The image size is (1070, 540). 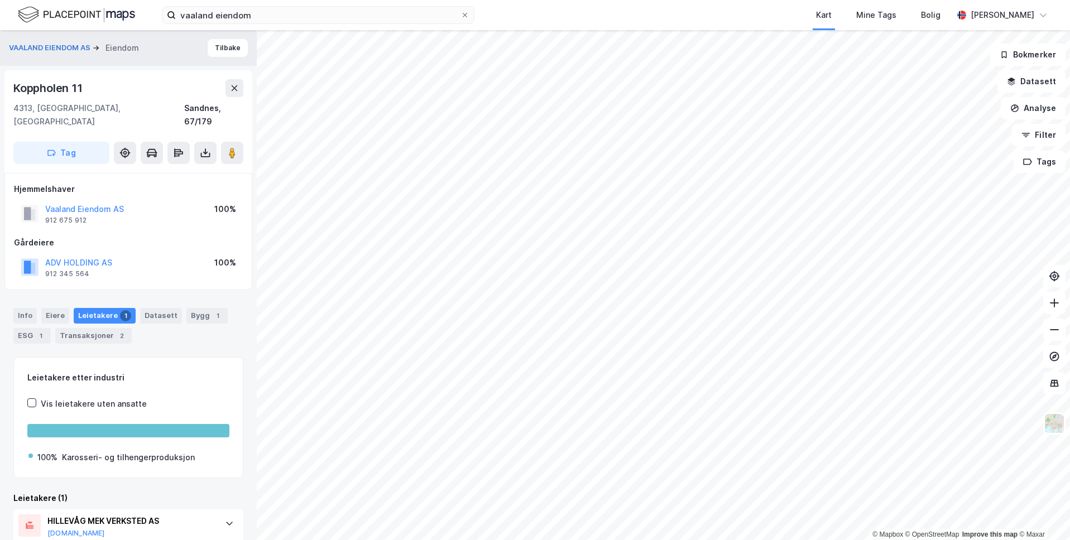 I want to click on div: Transaksjoner, so click(x=93, y=336).